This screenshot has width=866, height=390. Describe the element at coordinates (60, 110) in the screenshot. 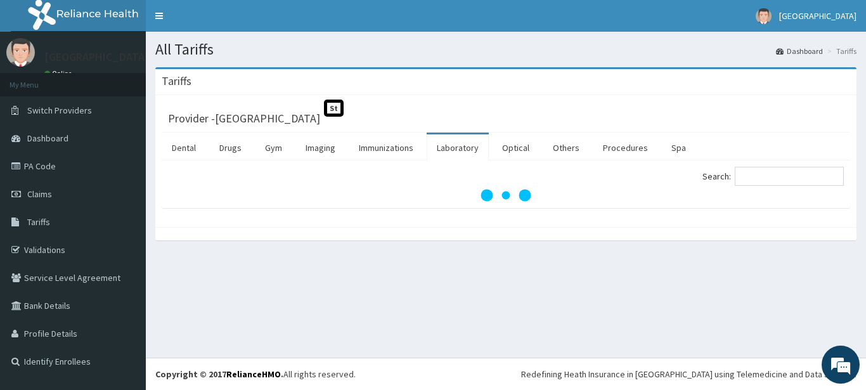

I see `span: Switch Providers` at that location.